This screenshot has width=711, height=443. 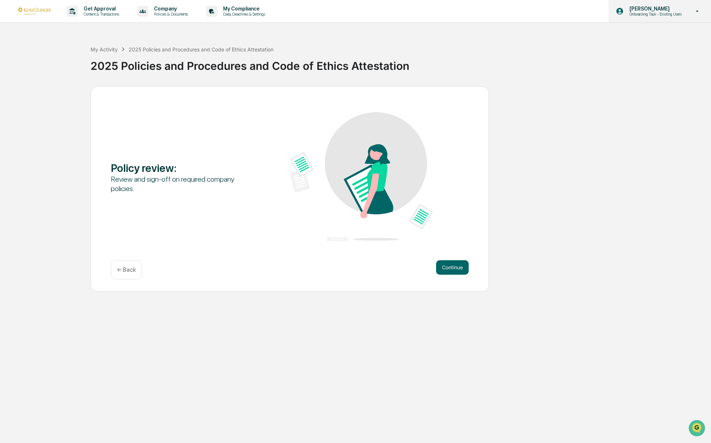 What do you see at coordinates (243, 14) in the screenshot?
I see `p: Data, Deadlines & Settings` at bounding box center [243, 14].